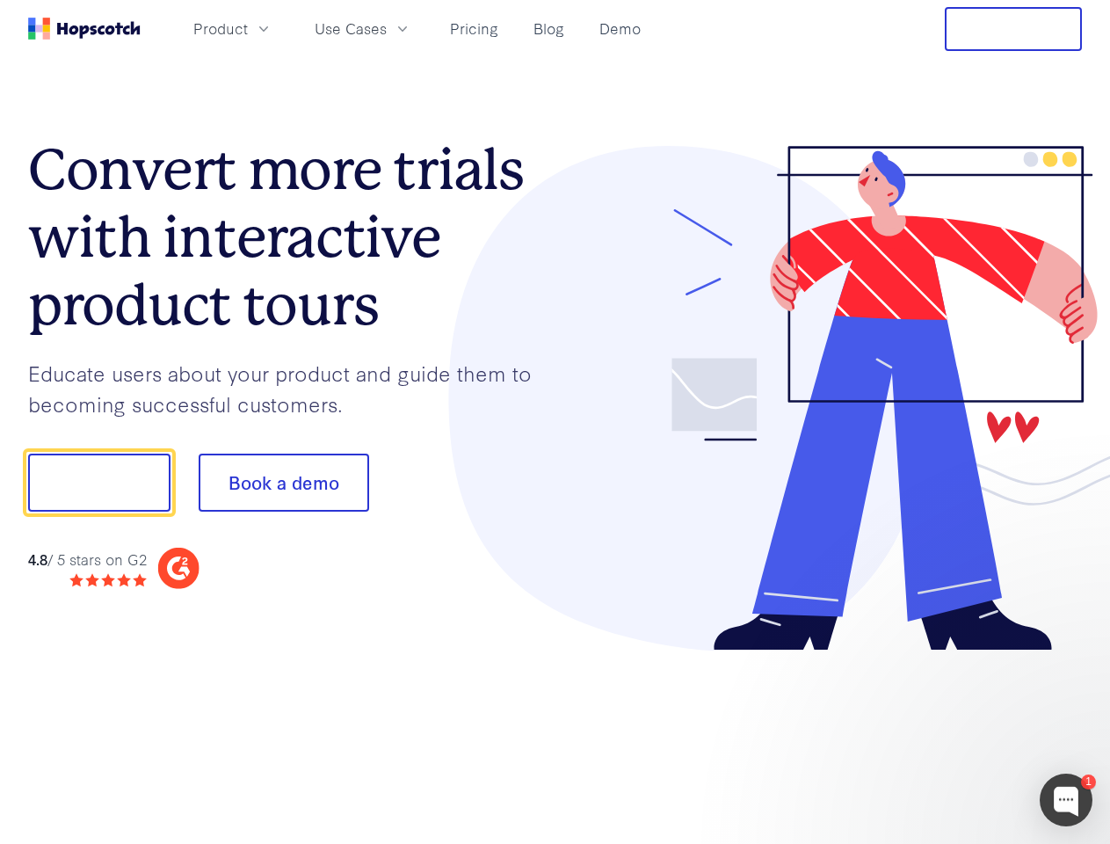 The image size is (1110, 844). What do you see at coordinates (1013, 29) in the screenshot?
I see `a: Free Trial` at bounding box center [1013, 29].